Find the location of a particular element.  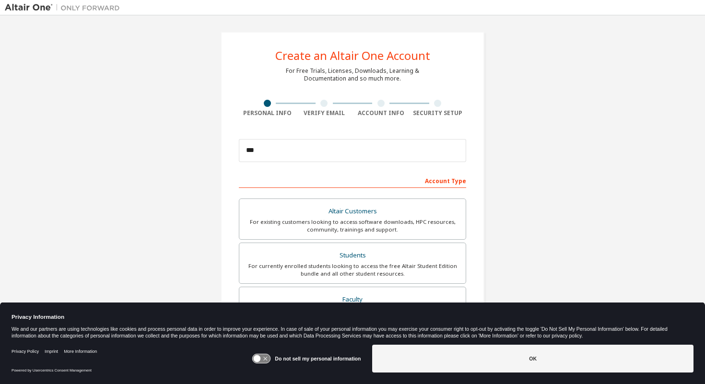

div: Account Type is located at coordinates (352, 180).